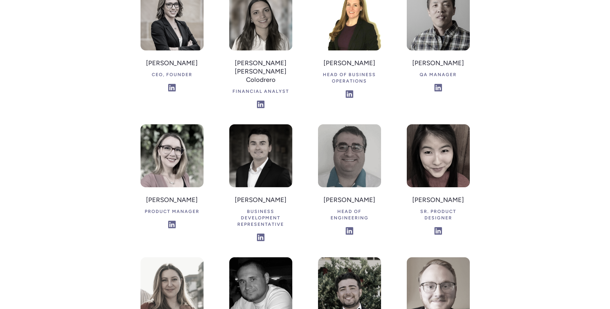 The width and height of the screenshot is (610, 309). What do you see at coordinates (350, 78) in the screenshot?
I see `div: Head of Business Operations` at bounding box center [350, 78].